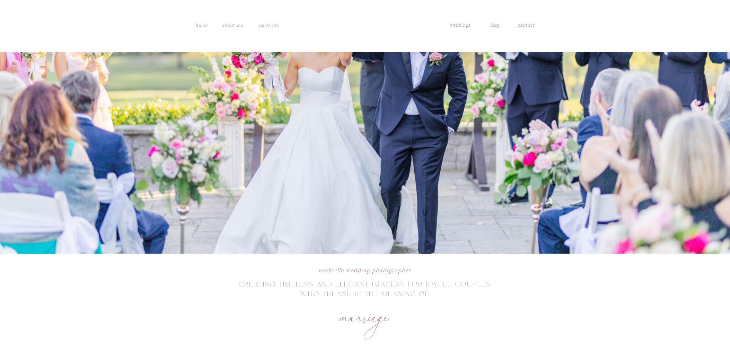 The width and height of the screenshot is (730, 355). I want to click on a: Home, so click(202, 26).